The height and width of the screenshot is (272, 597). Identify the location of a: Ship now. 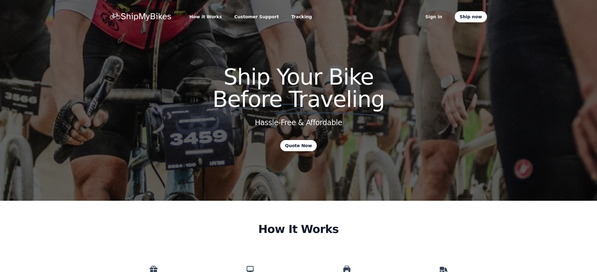
(471, 17).